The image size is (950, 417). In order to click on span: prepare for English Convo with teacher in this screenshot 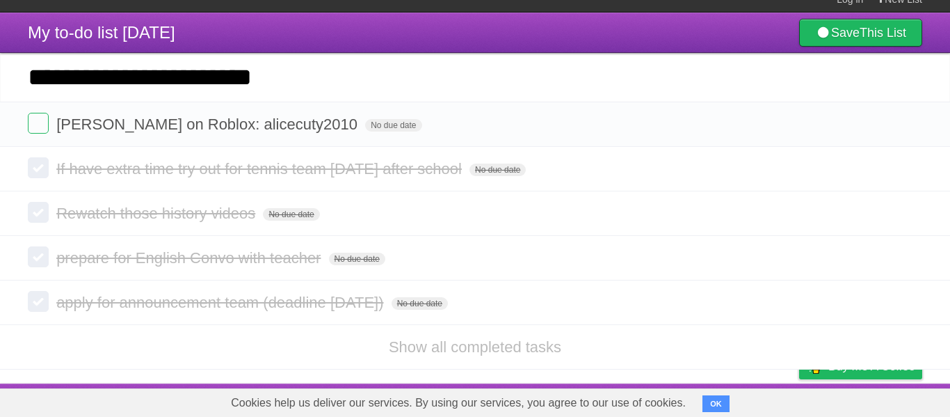, I will do `click(190, 257)`.